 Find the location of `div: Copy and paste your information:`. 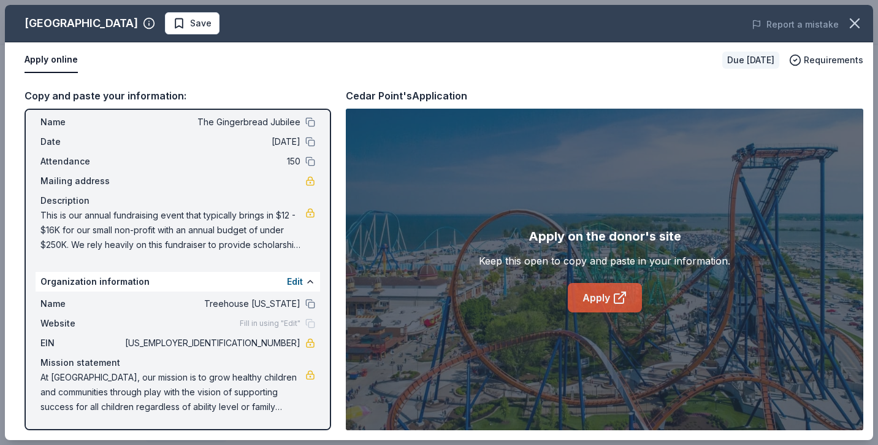

div: Copy and paste your information: is located at coordinates (178, 96).